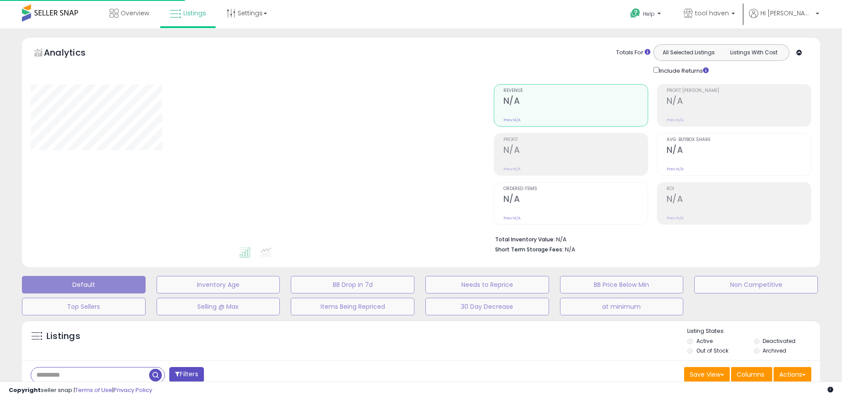 Image resolution: width=842 pixels, height=399 pixels. What do you see at coordinates (688, 53) in the screenshot?
I see `button: All Selected Listings` at bounding box center [688, 53].